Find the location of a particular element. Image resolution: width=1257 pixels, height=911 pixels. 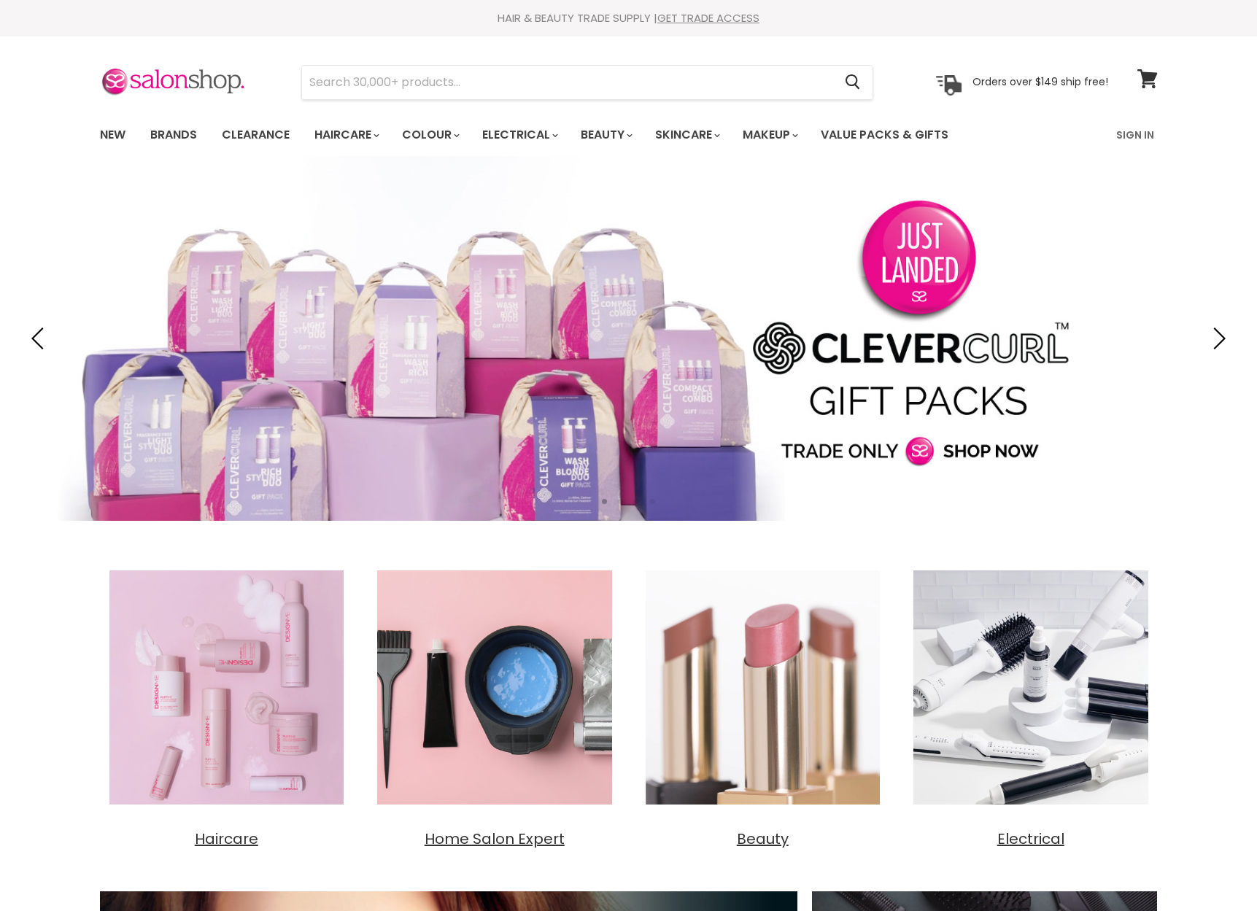

span: Electrical is located at coordinates (1031, 839).